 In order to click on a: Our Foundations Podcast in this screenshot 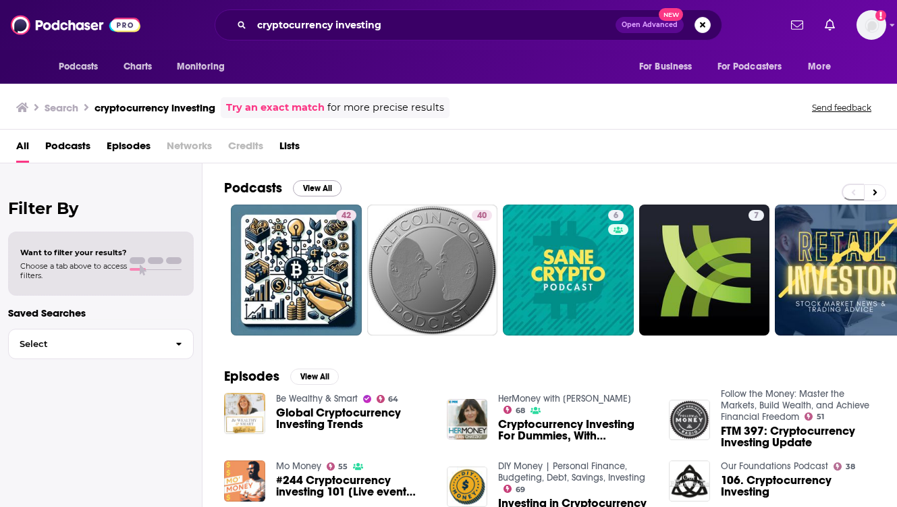, I will do `click(774, 466)`.